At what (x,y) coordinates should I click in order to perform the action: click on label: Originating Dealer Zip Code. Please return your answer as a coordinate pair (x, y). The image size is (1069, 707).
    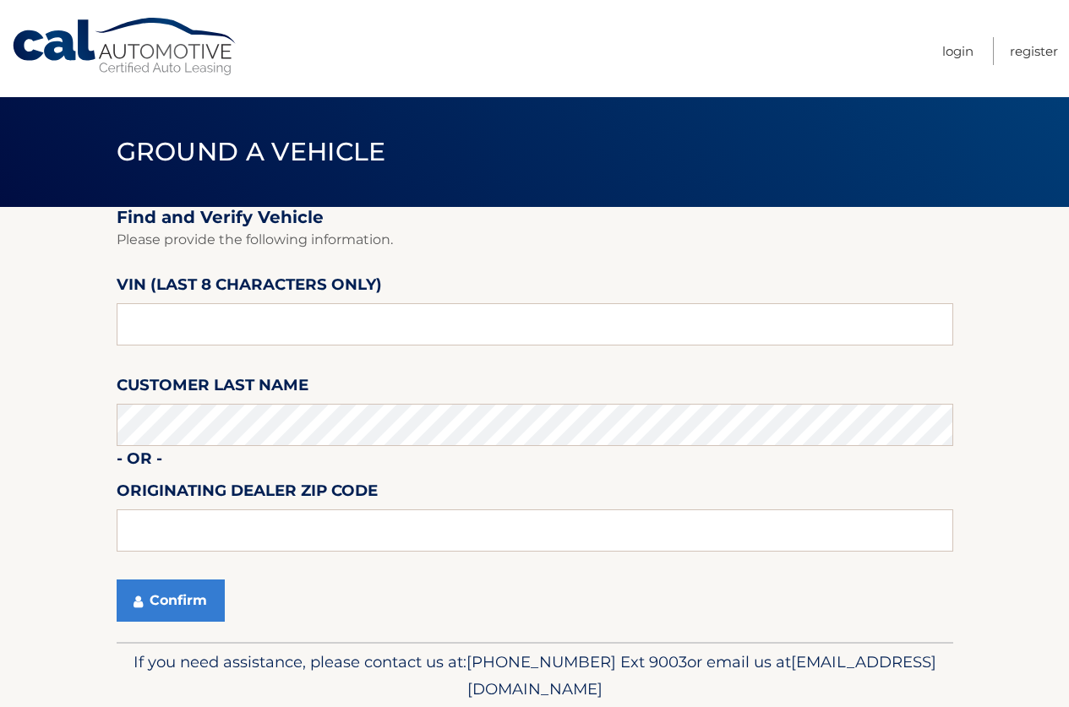
    Looking at the image, I should click on (247, 494).